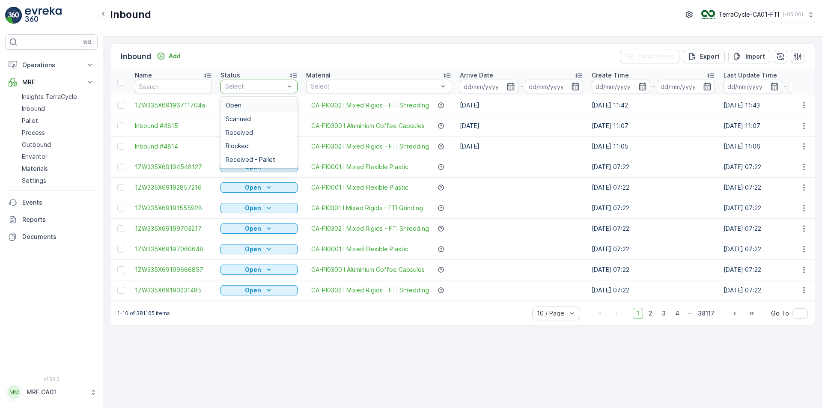 This screenshot has height=408, width=822. What do you see at coordinates (51, 220) in the screenshot?
I see `a: Reports` at bounding box center [51, 220].